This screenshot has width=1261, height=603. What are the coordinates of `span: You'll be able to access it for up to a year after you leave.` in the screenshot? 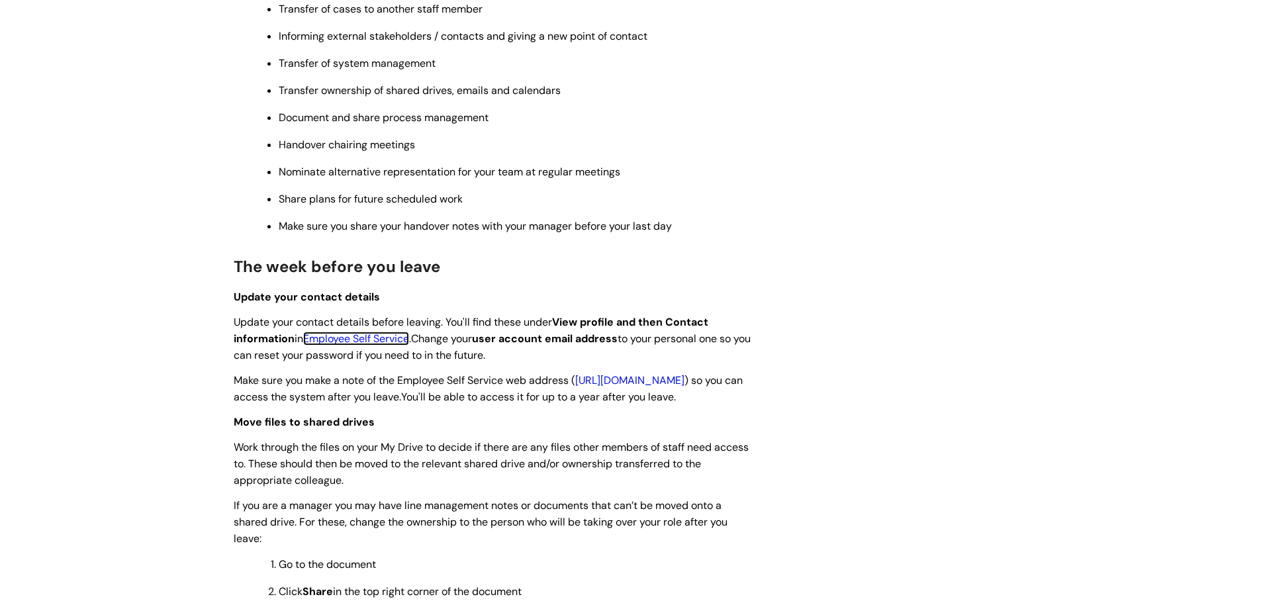 It's located at (538, 397).